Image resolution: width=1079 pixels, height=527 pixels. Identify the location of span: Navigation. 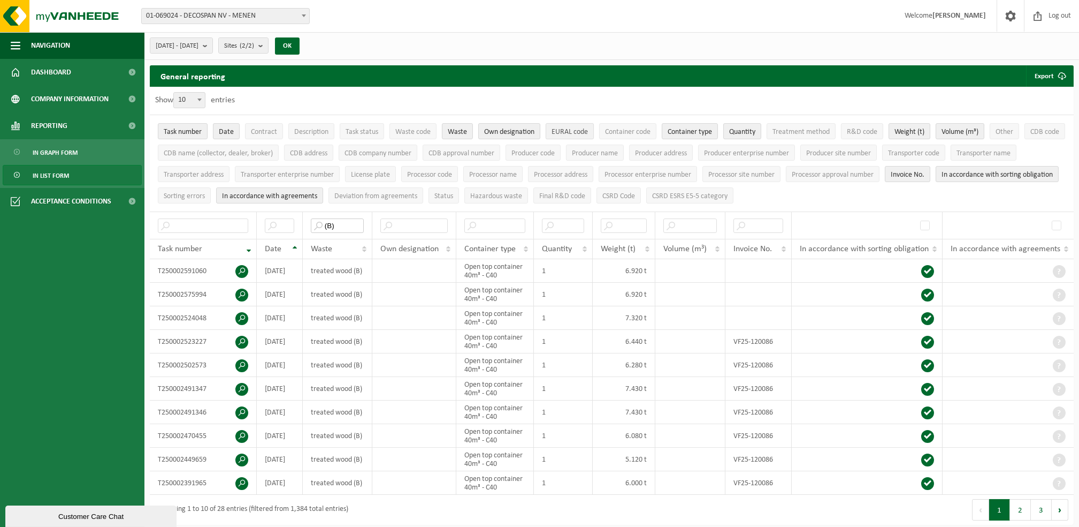
(50, 45).